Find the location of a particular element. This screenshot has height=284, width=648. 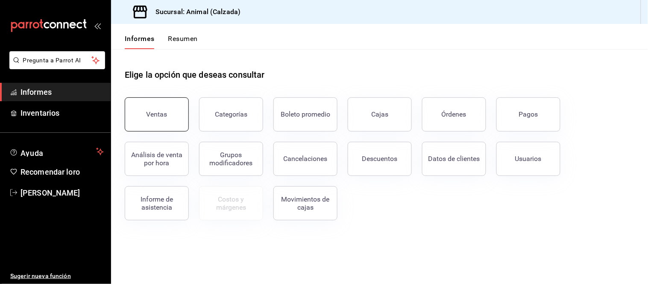

a: Pregunta a Parrot AI is located at coordinates (56, 66).